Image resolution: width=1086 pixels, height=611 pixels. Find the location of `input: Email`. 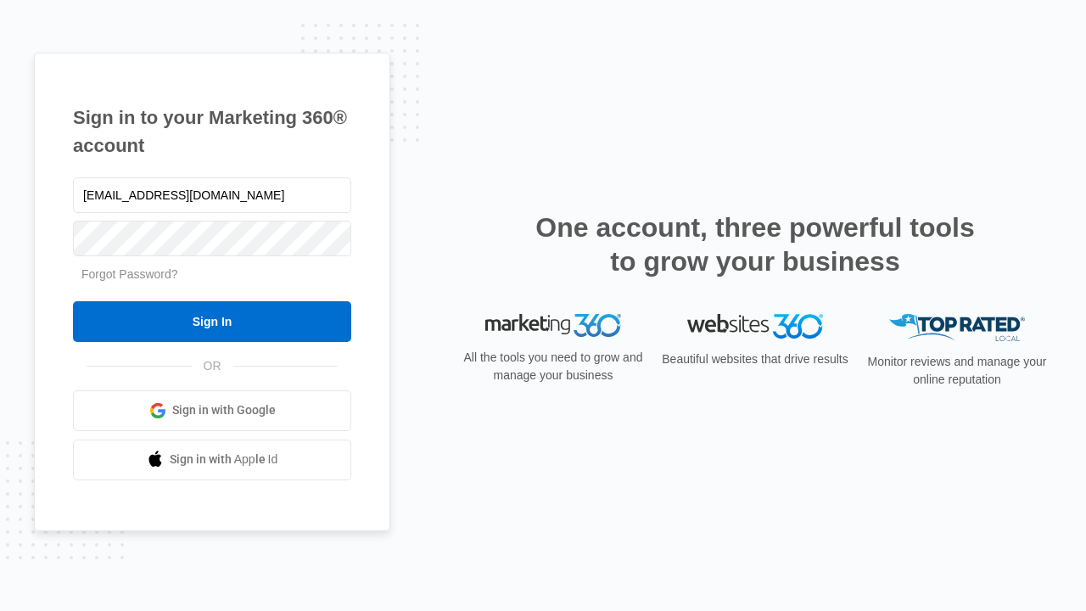

input: Email is located at coordinates (212, 195).